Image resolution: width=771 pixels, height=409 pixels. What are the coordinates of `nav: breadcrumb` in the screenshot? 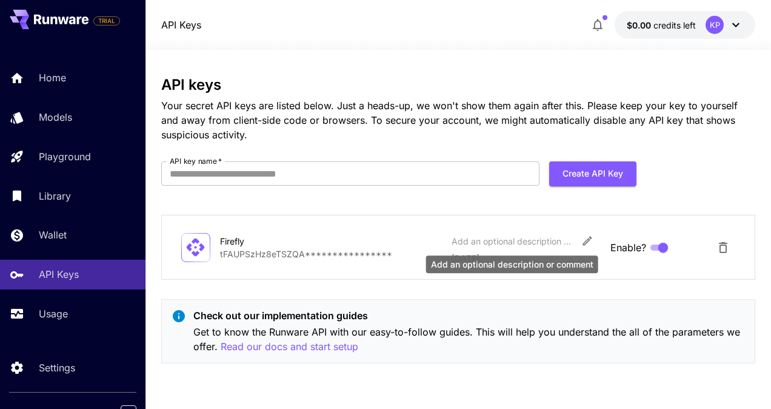 It's located at (181, 25).